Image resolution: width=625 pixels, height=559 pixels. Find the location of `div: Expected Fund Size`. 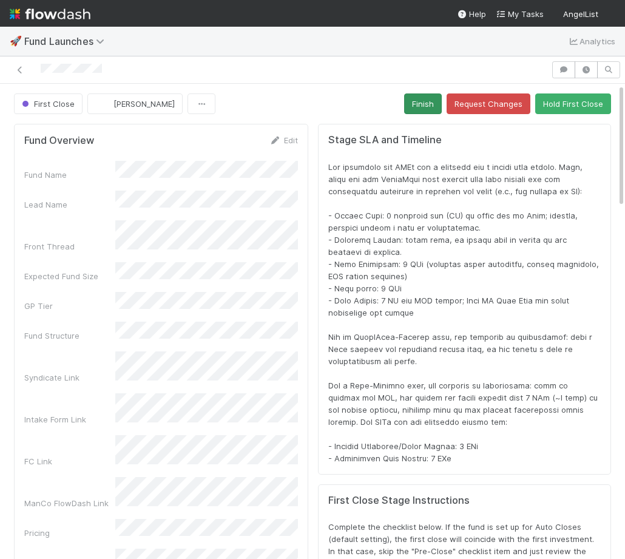

div: Expected Fund Size is located at coordinates (70, 276).